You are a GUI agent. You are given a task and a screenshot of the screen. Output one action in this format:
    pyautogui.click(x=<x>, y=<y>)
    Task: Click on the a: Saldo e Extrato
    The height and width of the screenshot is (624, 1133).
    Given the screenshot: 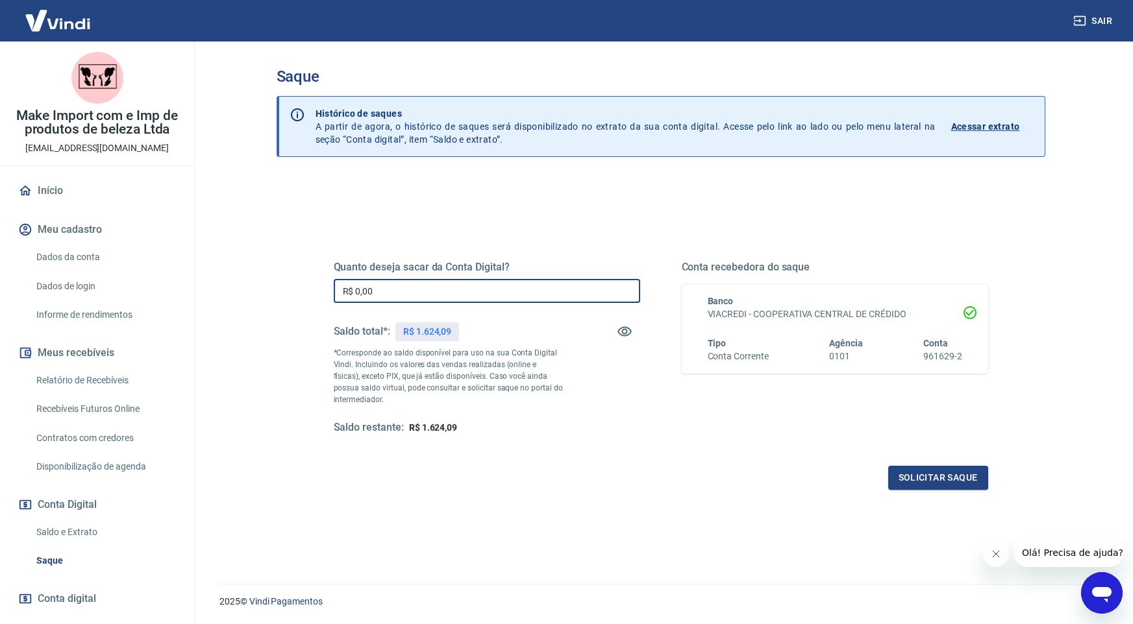 What is the action you would take?
    pyautogui.click(x=104, y=532)
    